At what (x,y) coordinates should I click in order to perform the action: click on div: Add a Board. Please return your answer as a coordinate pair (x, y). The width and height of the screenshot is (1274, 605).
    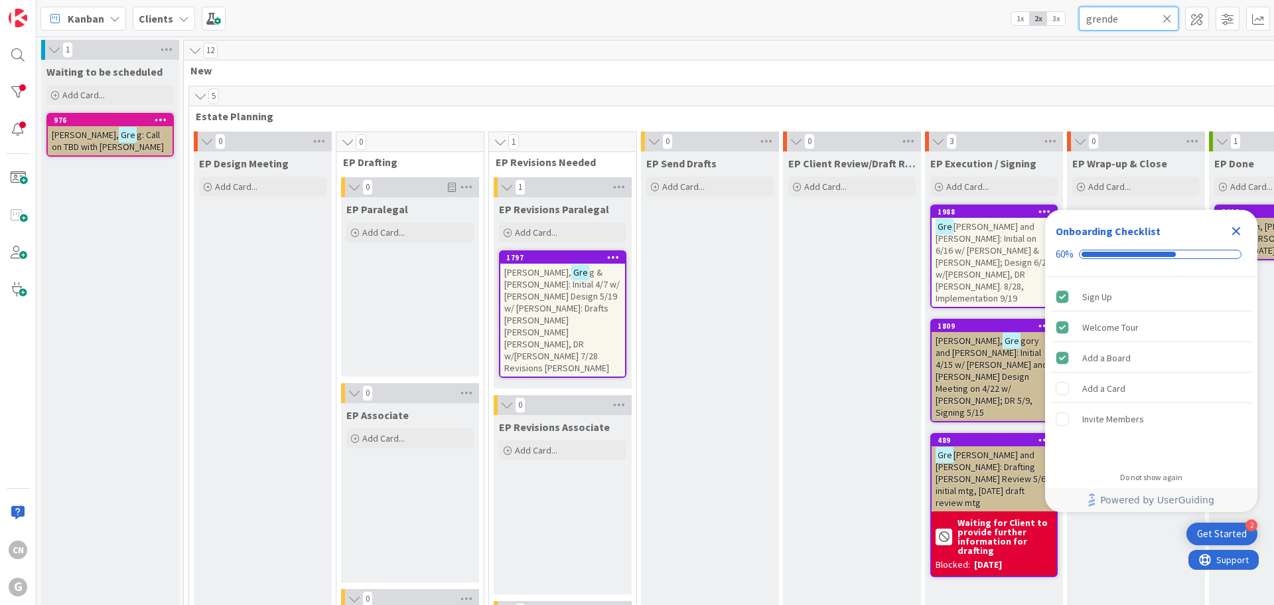
    Looking at the image, I should click on (1106, 358).